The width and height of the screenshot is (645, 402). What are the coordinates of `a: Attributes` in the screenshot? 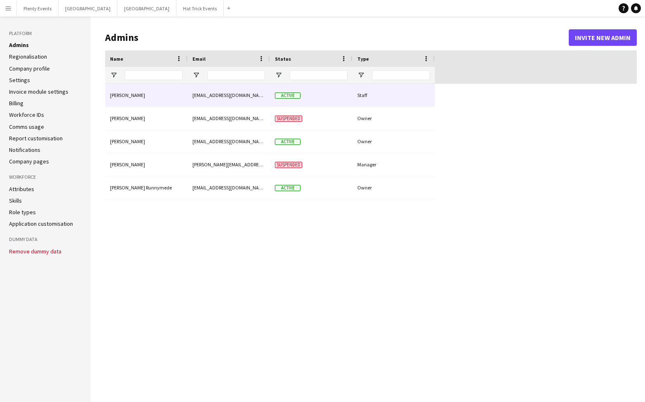 It's located at (21, 189).